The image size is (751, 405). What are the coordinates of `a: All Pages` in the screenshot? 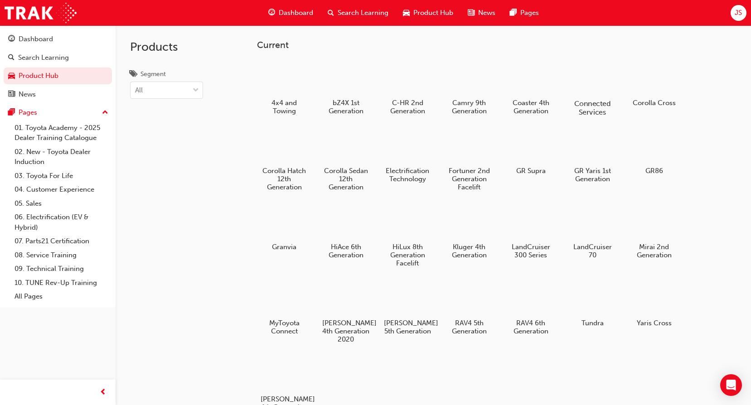 It's located at (61, 296).